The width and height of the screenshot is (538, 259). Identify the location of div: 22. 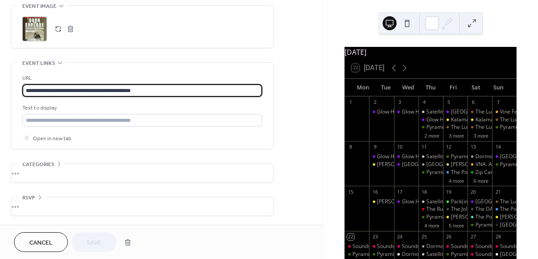
(350, 236).